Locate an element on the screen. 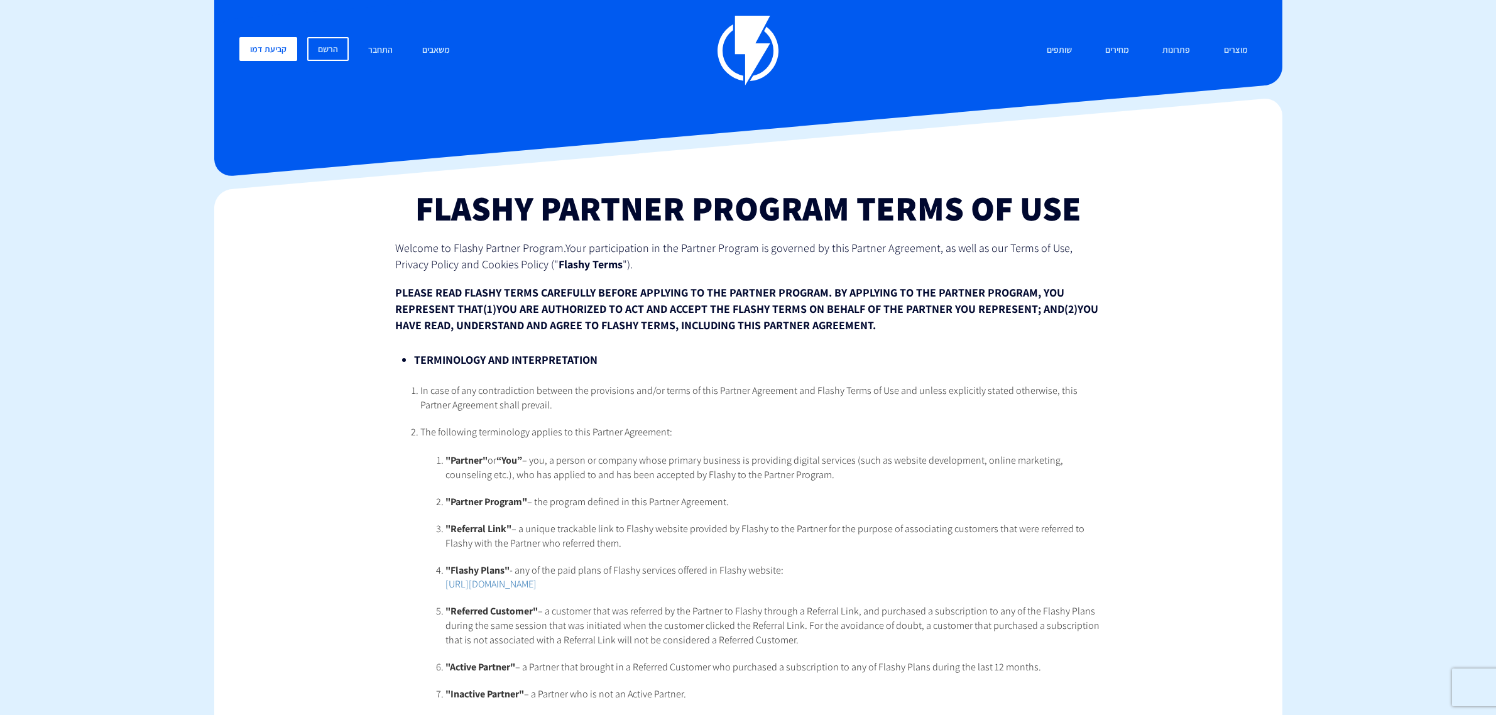  b: Flashy Terms is located at coordinates (591, 264).